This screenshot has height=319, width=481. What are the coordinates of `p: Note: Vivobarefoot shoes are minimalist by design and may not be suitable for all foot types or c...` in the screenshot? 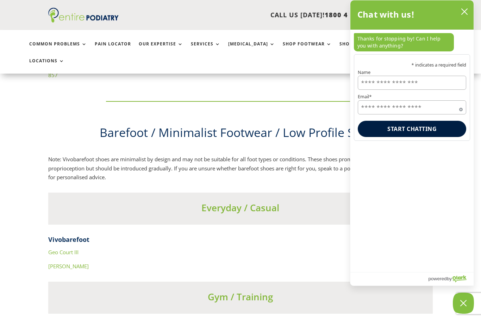 It's located at (240, 168).